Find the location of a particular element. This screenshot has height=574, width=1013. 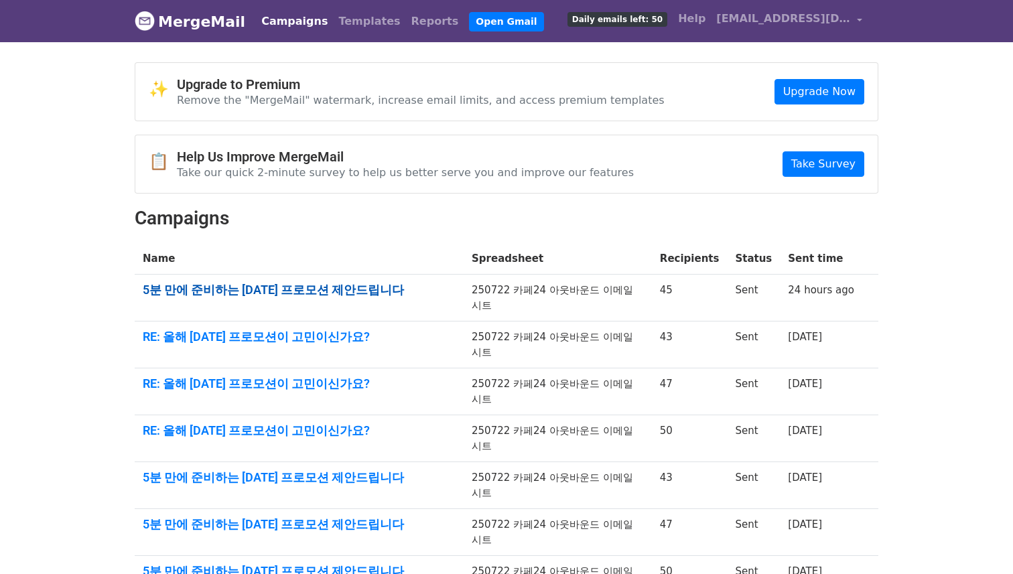

h4: Help Us Improve MergeMail is located at coordinates (405, 157).